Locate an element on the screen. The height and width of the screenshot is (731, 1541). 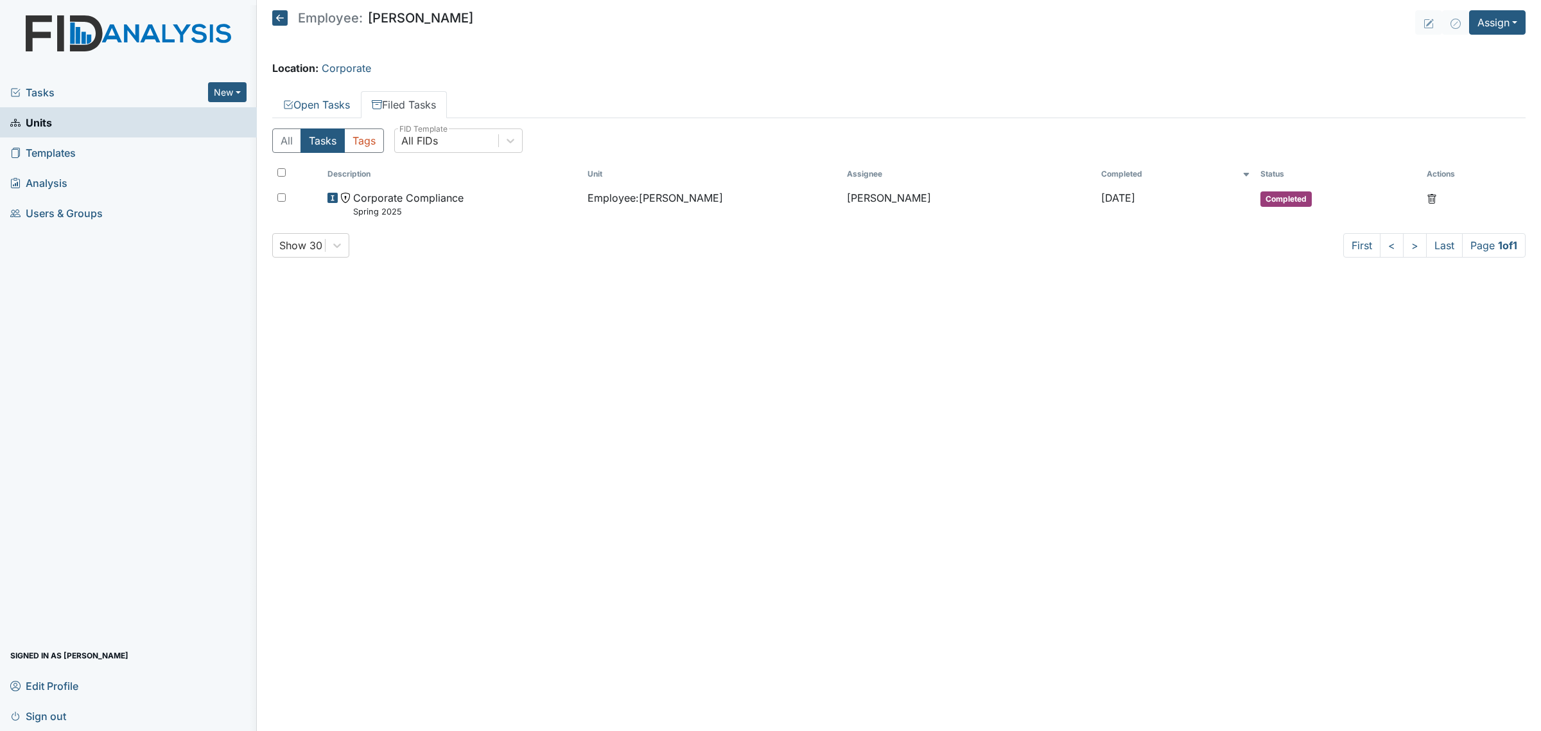
a: Tasks is located at coordinates (109, 92).